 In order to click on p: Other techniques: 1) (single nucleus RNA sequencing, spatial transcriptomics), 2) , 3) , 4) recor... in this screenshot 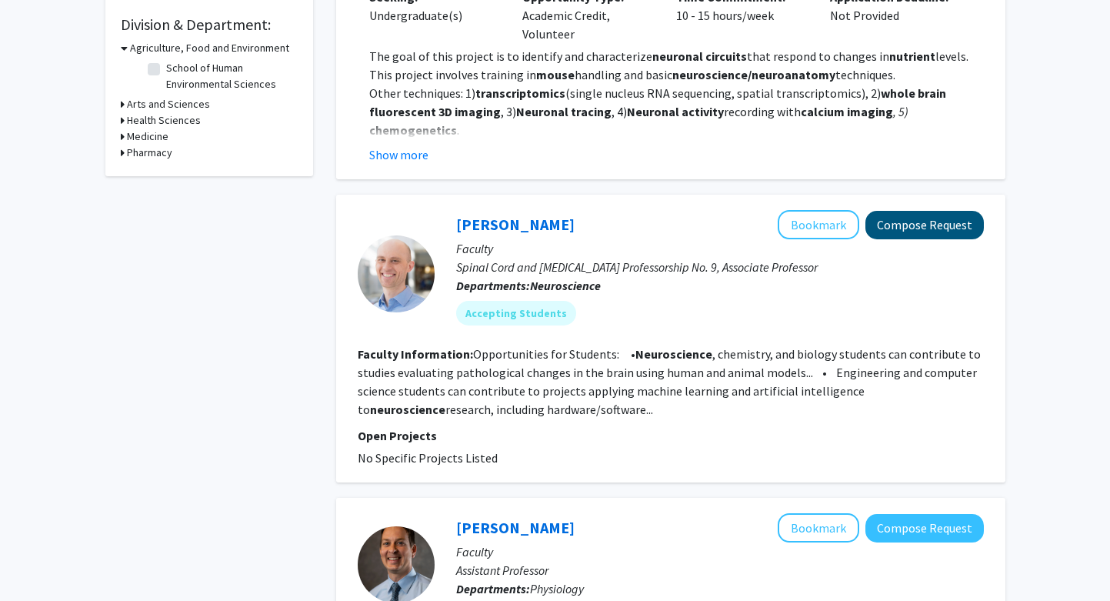, I will do `click(676, 112)`.